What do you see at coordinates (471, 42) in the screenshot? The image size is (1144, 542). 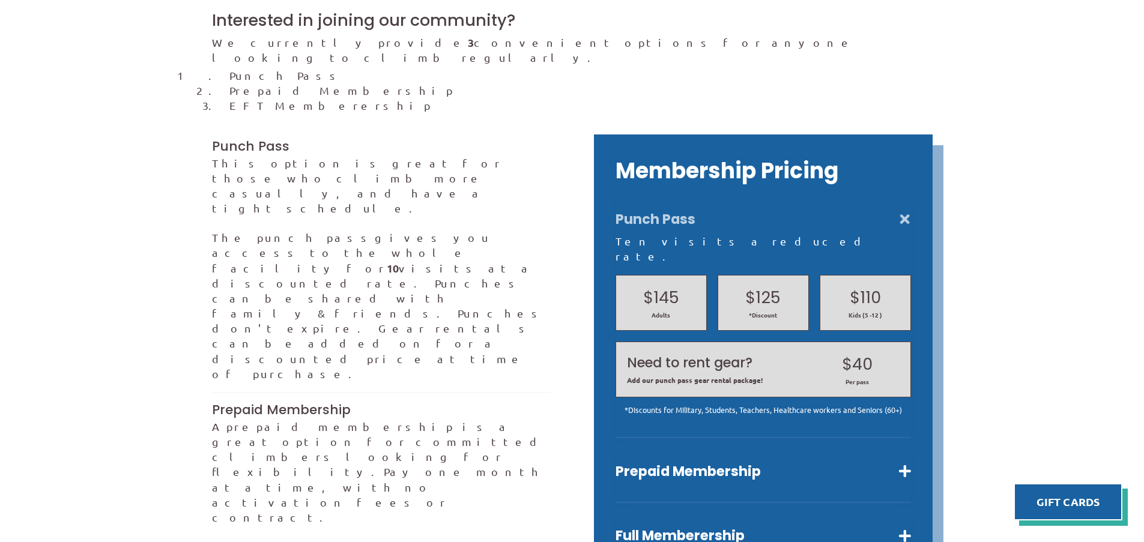 I see `strong: 3` at bounding box center [471, 42].